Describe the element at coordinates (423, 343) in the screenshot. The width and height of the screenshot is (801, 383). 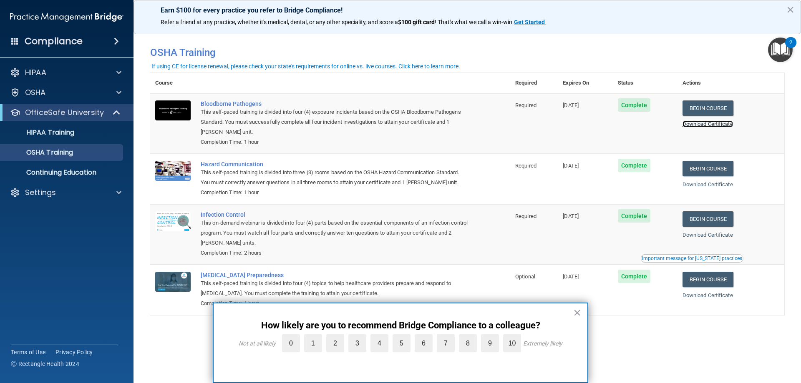
I see `label: 6` at that location.